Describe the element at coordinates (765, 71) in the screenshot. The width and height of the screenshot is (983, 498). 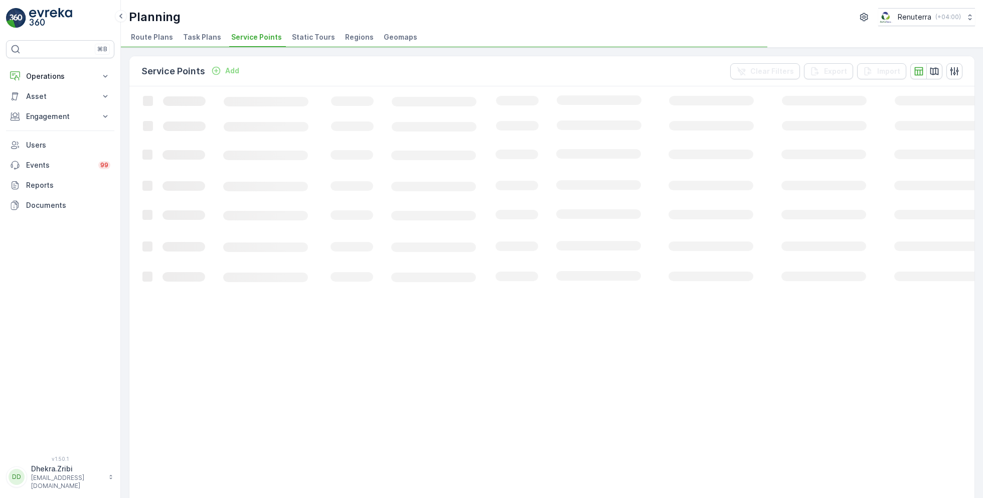
I see `button: Clear Filters` at that location.